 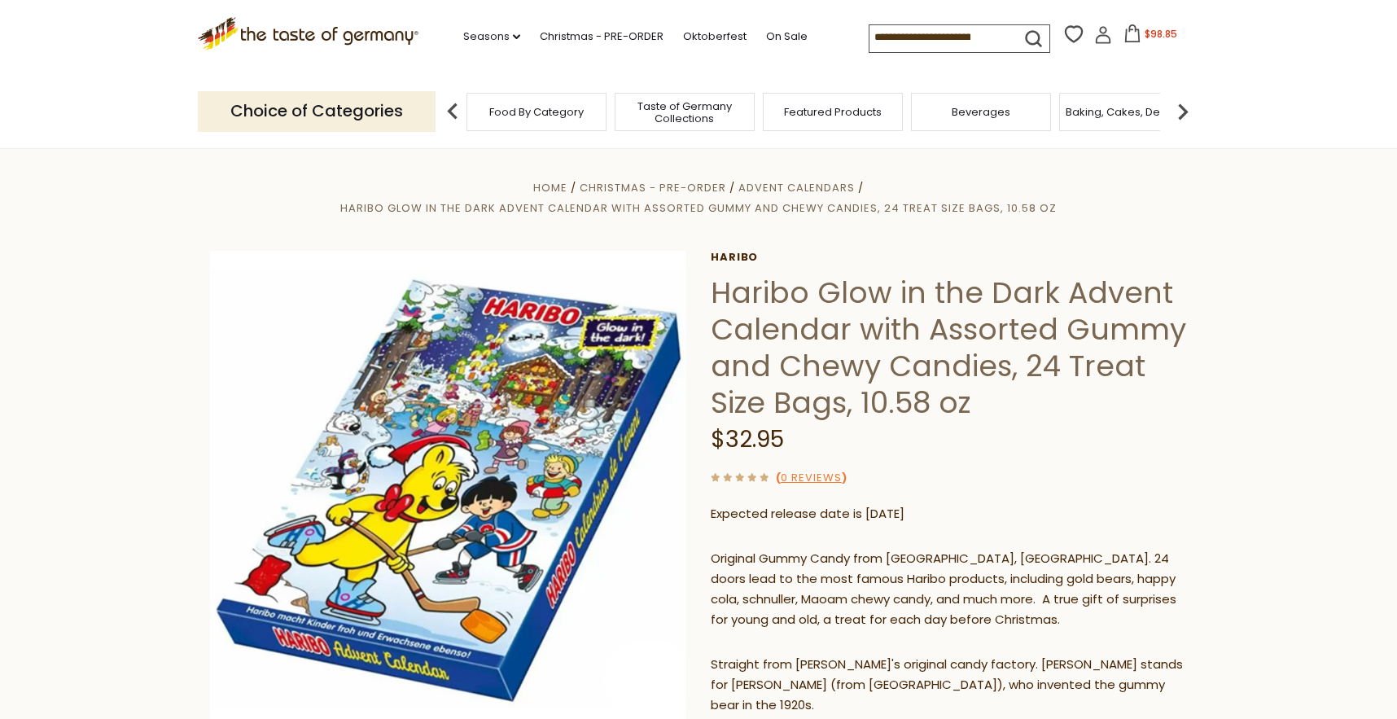 I want to click on h1: Haribo Glow in the Dark Advent Calendar with Assorted Gummy and Chewy Candies, 24 Treat Size Bags..., so click(x=949, y=348).